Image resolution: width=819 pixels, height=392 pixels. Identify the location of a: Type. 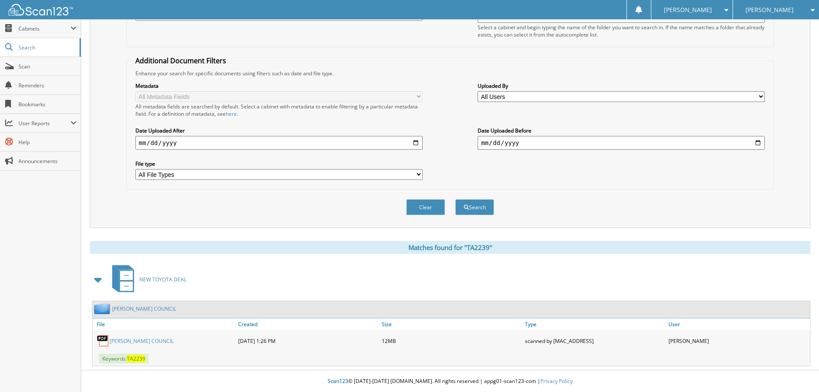
(594, 324).